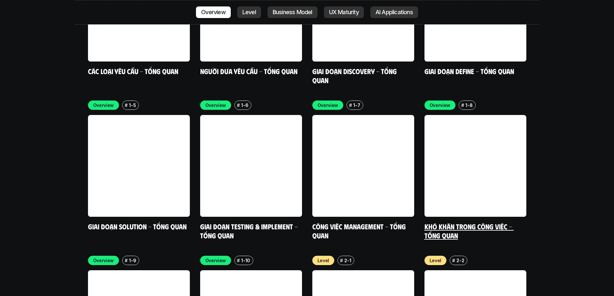 Image resolution: width=614 pixels, height=296 pixels. What do you see at coordinates (132, 260) in the screenshot?
I see `p: 1-9` at bounding box center [132, 260].